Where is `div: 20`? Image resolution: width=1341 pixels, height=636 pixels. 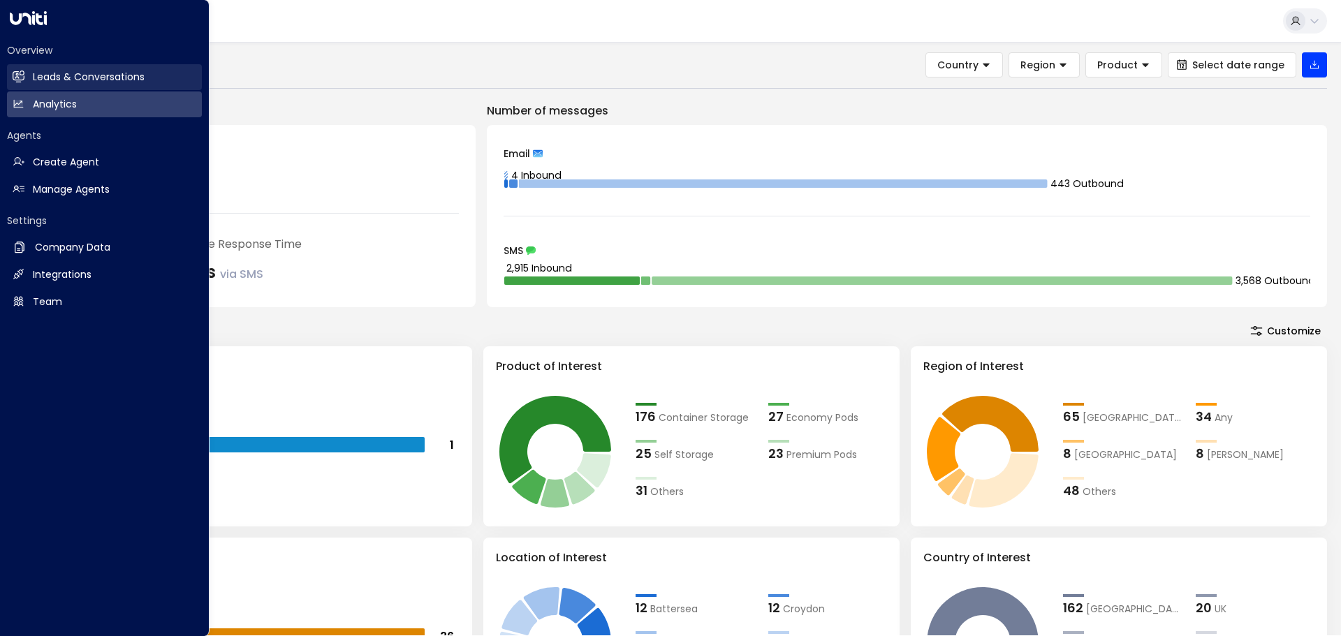 div: 20 is located at coordinates (1204, 608).